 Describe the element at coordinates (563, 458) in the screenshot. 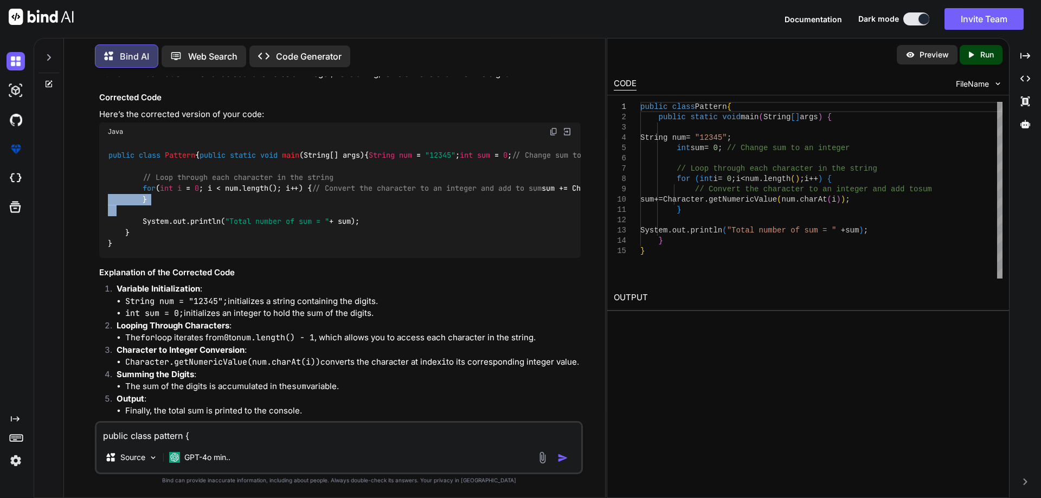

I see `img: icon` at that location.